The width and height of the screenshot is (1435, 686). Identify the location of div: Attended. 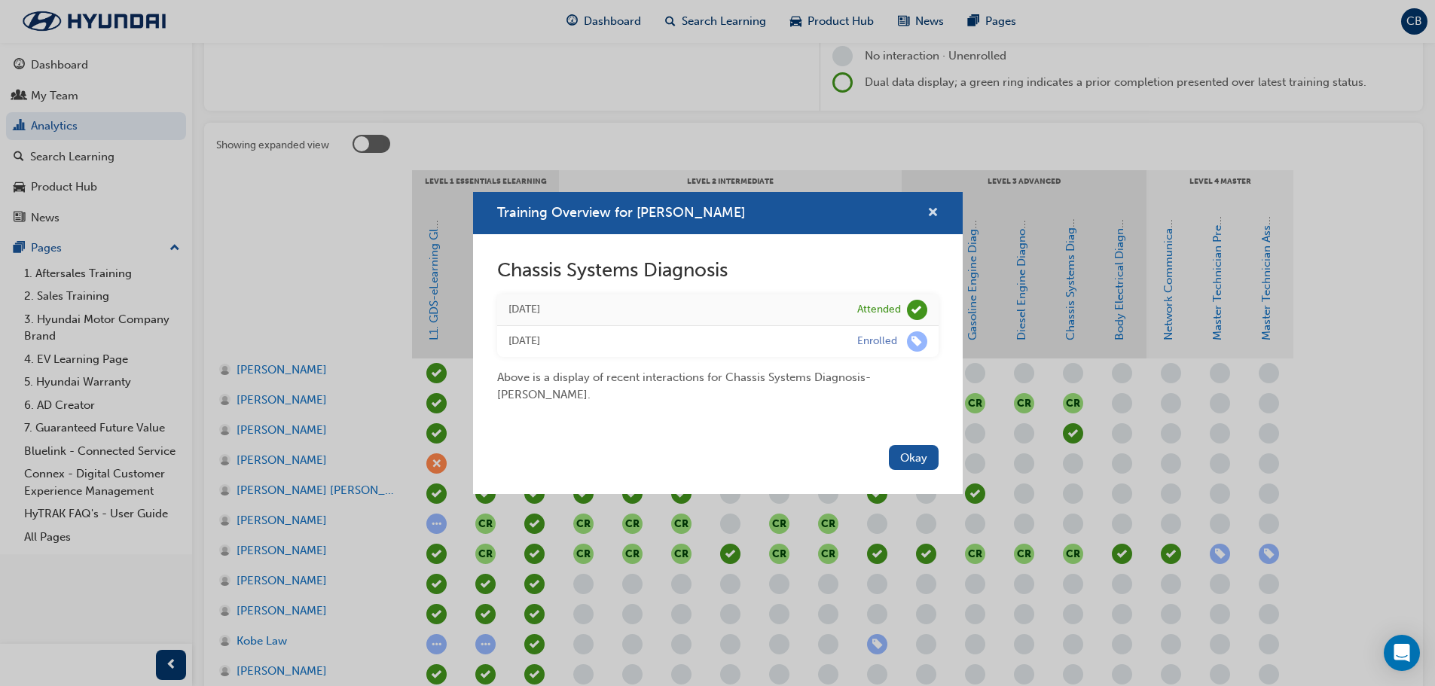
(879, 310).